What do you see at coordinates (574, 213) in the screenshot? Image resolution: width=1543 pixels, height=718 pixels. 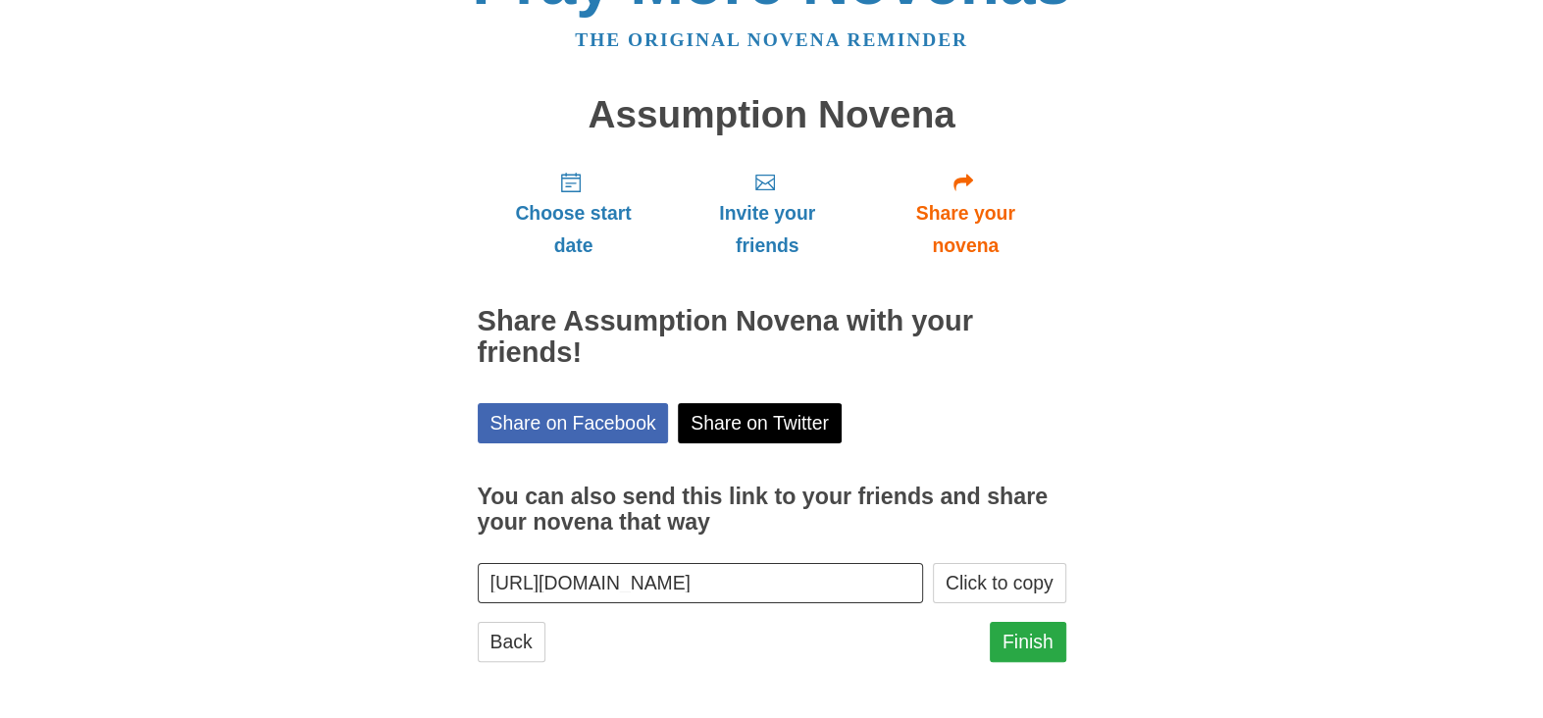 I see `a: Choose start date` at bounding box center [574, 213].